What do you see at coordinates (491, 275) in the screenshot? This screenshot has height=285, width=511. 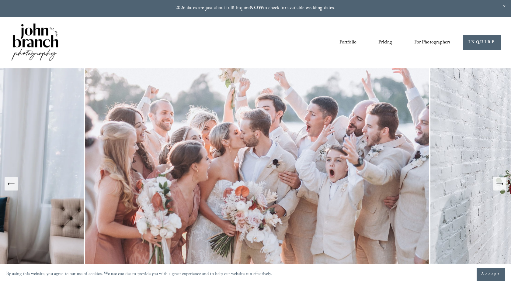 I see `span: Accept` at bounding box center [491, 275].